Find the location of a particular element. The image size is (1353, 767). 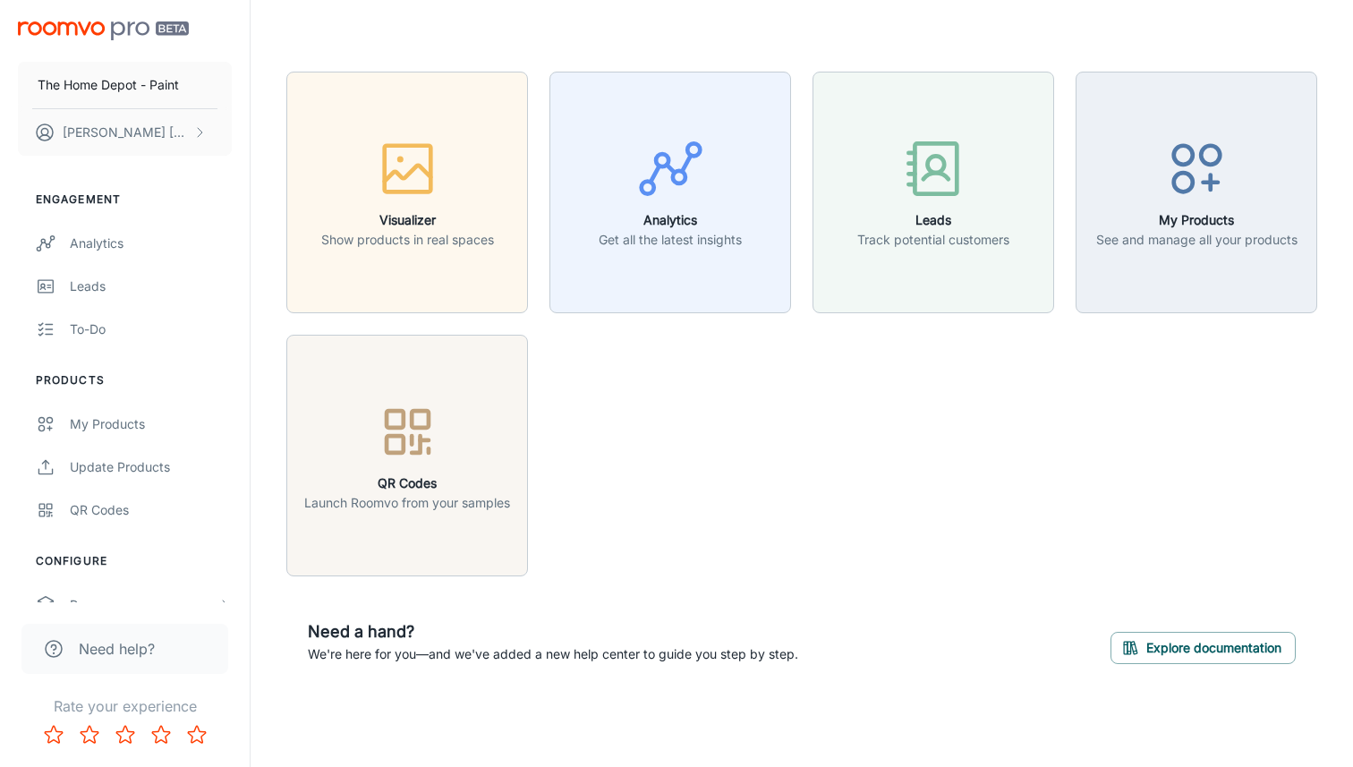

button: Rate 4 star is located at coordinates (161, 735).